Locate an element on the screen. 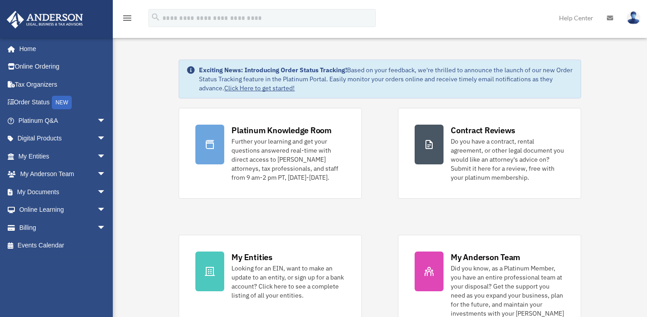  a: Order StatusNEW is located at coordinates (63, 102).